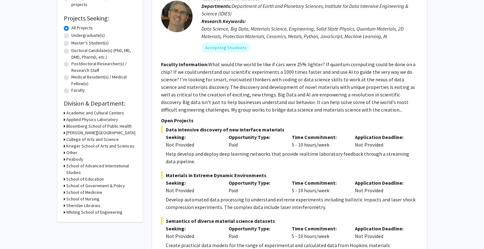 Image resolution: width=484 pixels, height=249 pixels. Describe the element at coordinates (217, 6) in the screenshot. I see `b: Departments:` at that location.